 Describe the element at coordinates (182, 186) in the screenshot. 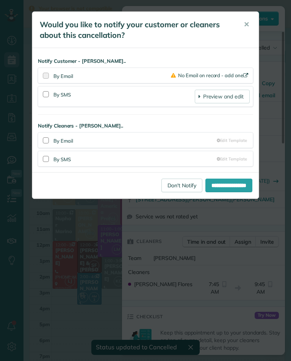

I see `a: Don't Notify` at that location.